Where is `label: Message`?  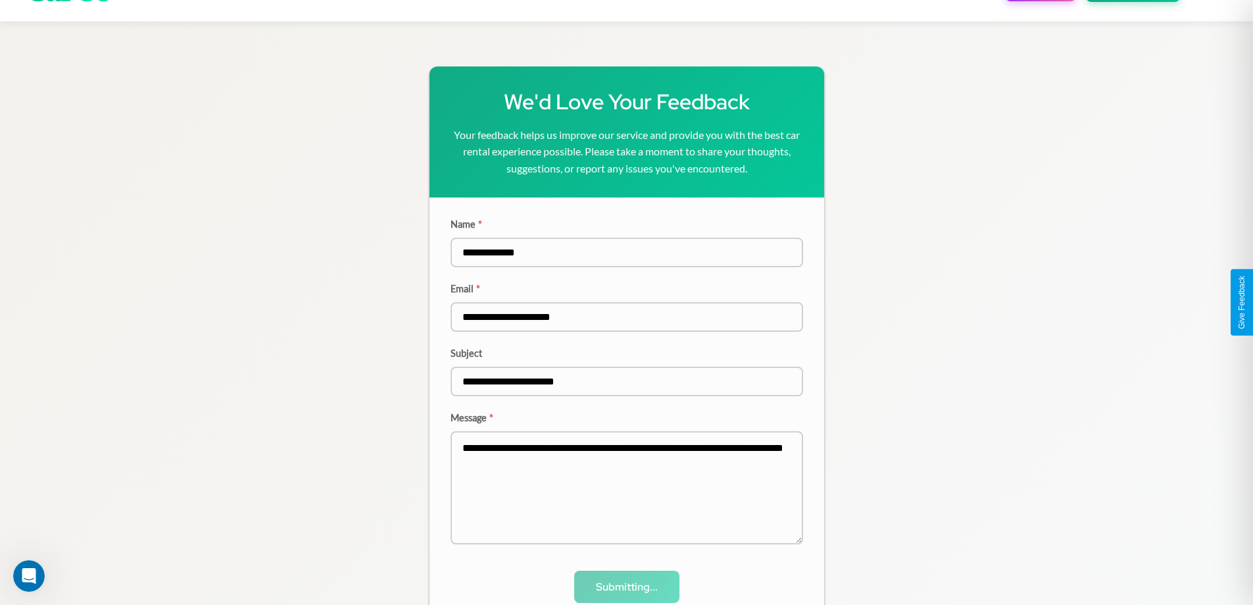 label: Message is located at coordinates (627, 417).